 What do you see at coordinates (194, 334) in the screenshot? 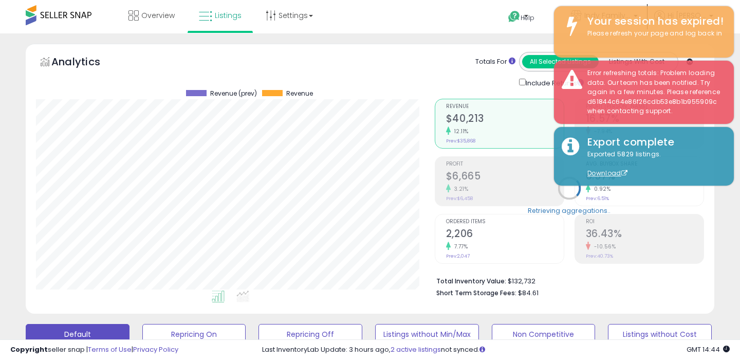
I see `button: Repricing On` at bounding box center [194, 334].